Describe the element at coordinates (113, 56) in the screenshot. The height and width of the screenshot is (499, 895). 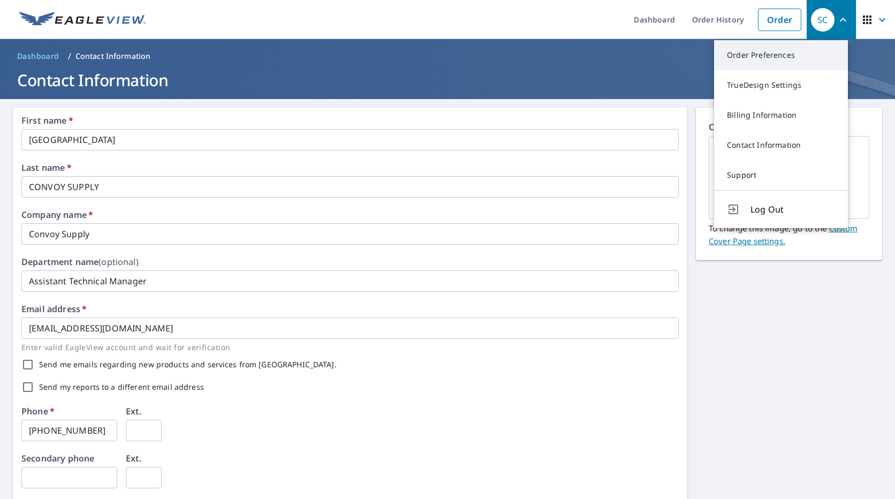
I see `p: Contact Information` at that location.